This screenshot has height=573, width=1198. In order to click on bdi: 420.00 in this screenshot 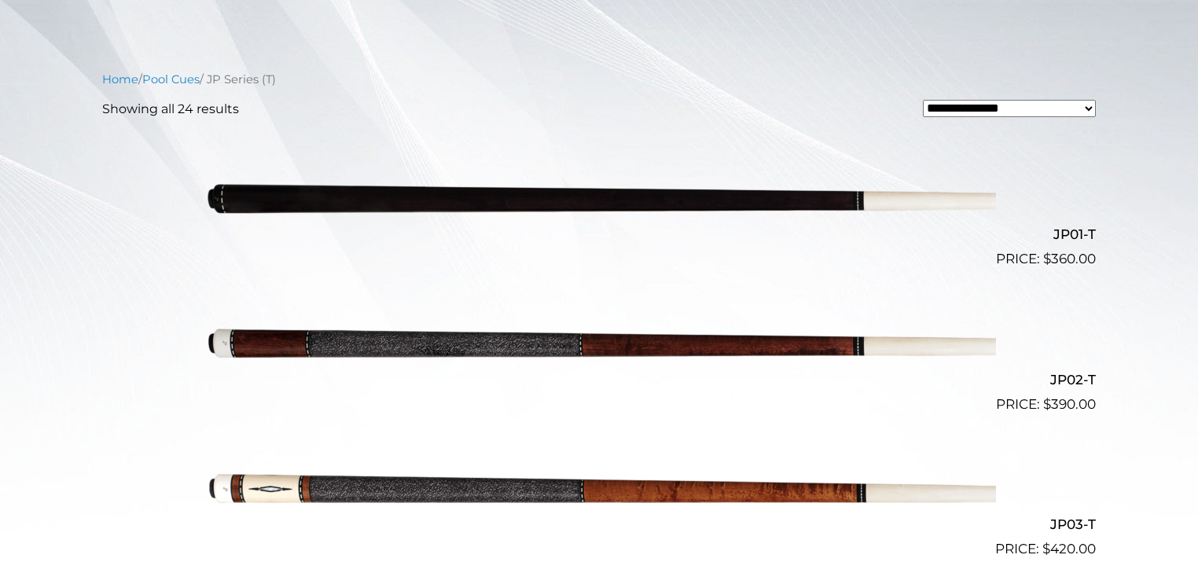, I will do `click(1069, 549)`.